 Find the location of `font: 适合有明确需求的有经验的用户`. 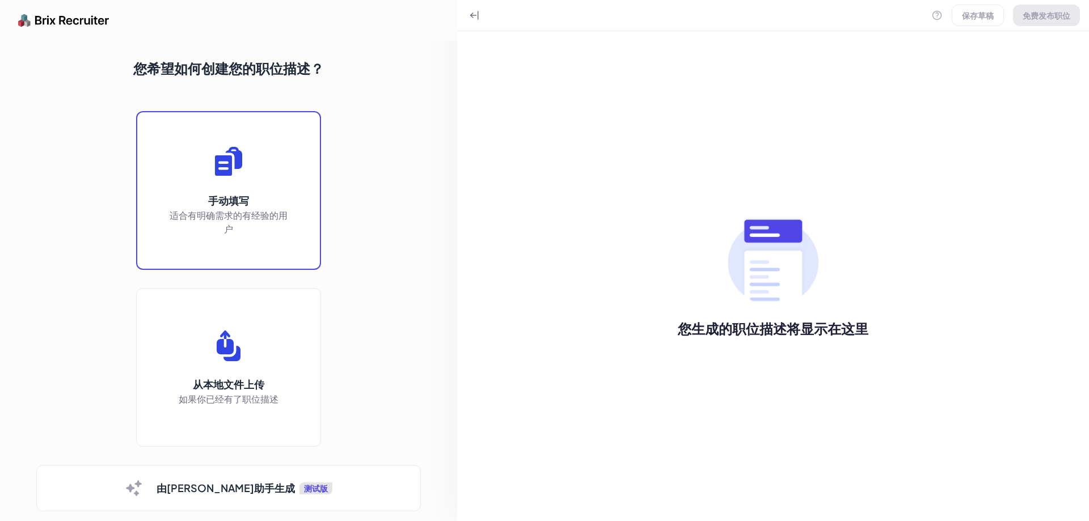

font: 适合有明确需求的有经验的用户 is located at coordinates (229, 222).